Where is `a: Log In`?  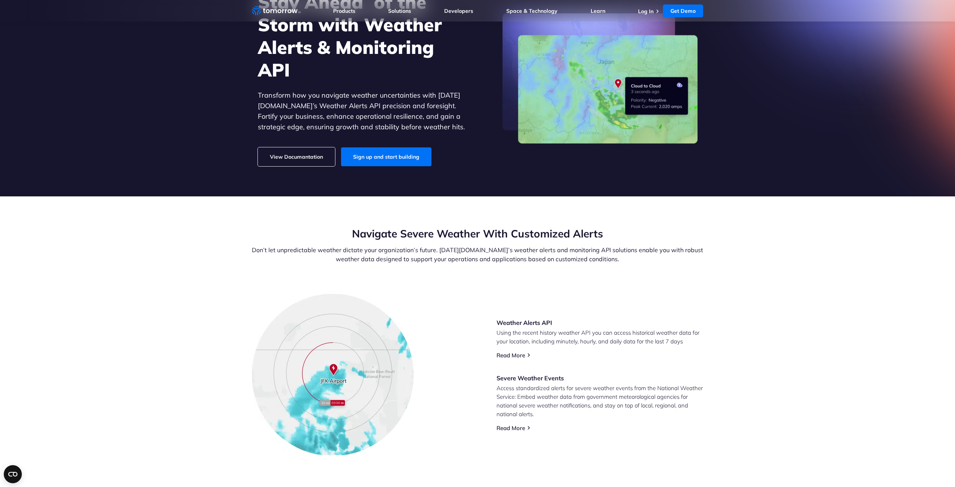
a: Log In is located at coordinates (646, 11).